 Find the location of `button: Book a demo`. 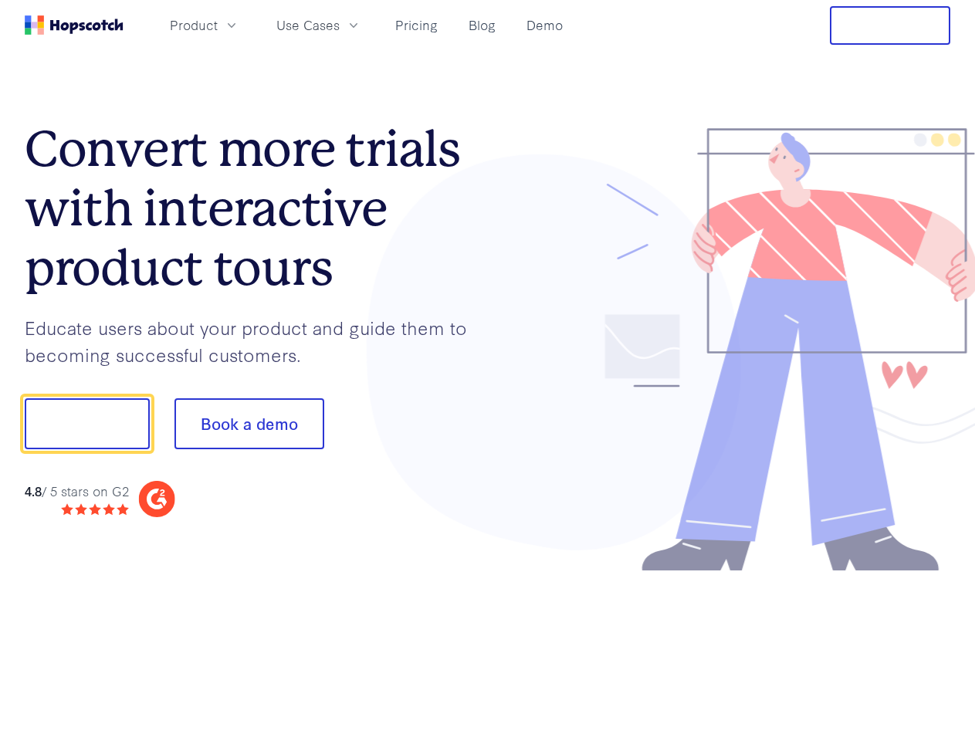

button: Book a demo is located at coordinates (249, 424).